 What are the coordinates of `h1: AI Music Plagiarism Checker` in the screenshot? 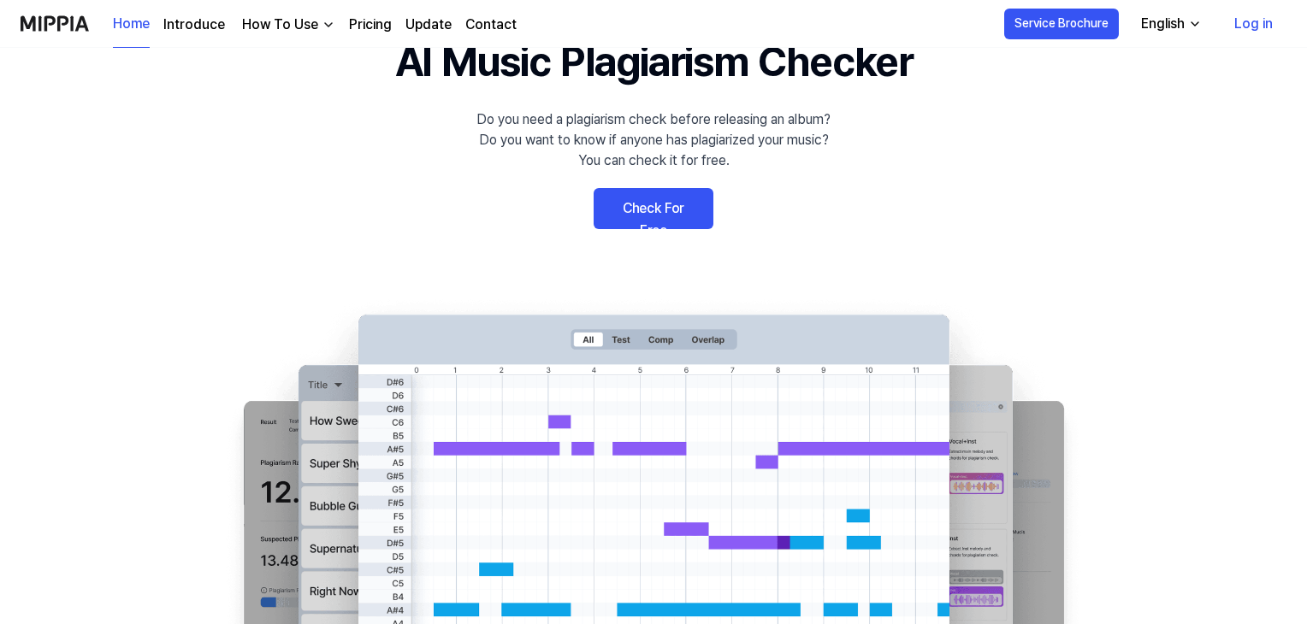 It's located at (653, 62).